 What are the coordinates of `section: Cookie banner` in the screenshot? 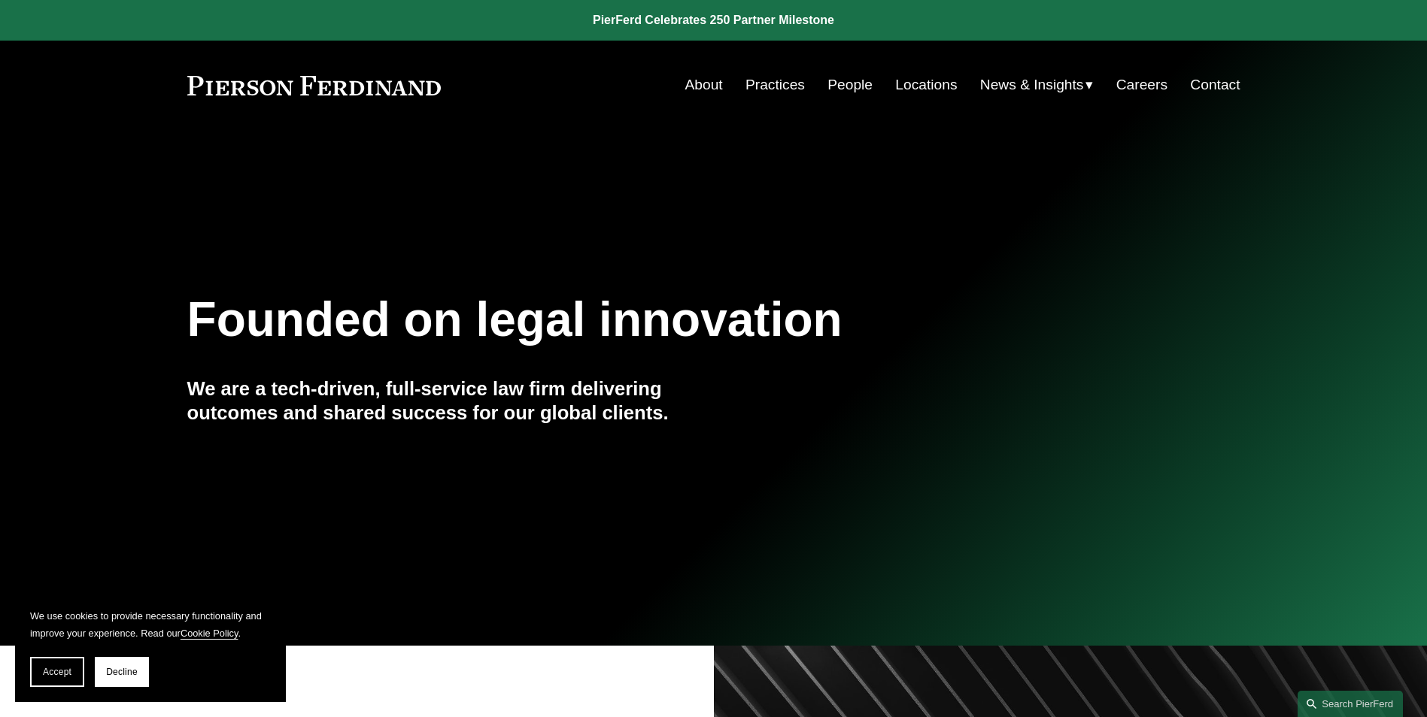 It's located at (150, 647).